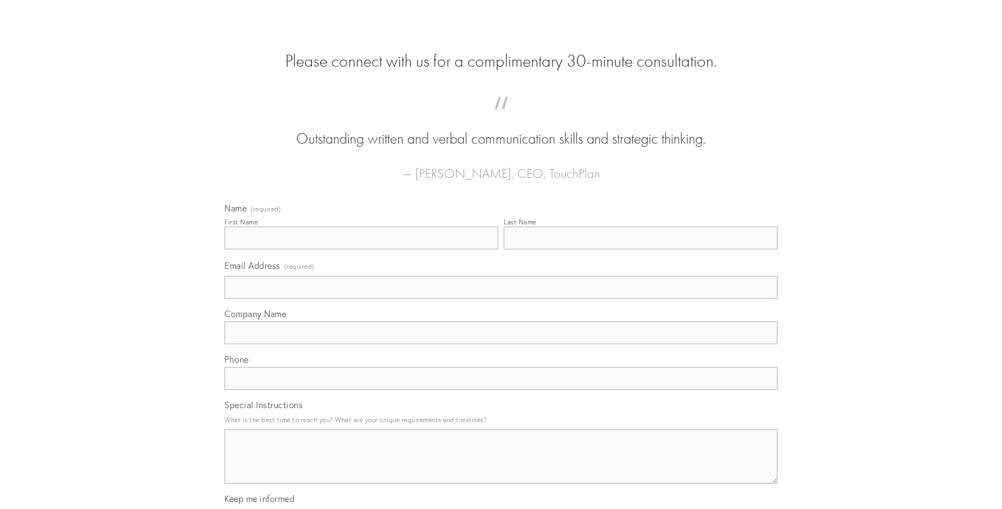 This screenshot has width=1002, height=509. I want to click on span: Special Instructions, so click(264, 405).